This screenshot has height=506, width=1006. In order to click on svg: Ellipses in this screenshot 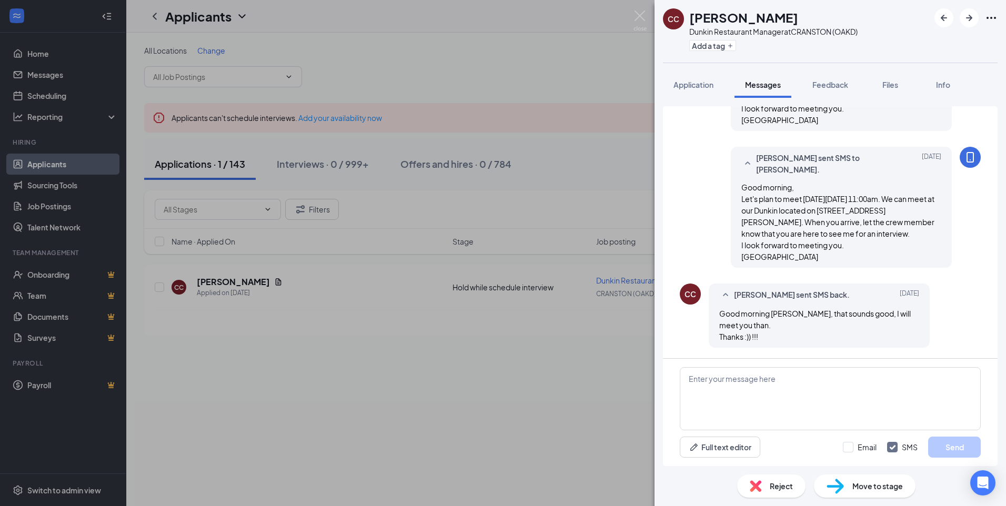, I will do `click(991, 18)`.